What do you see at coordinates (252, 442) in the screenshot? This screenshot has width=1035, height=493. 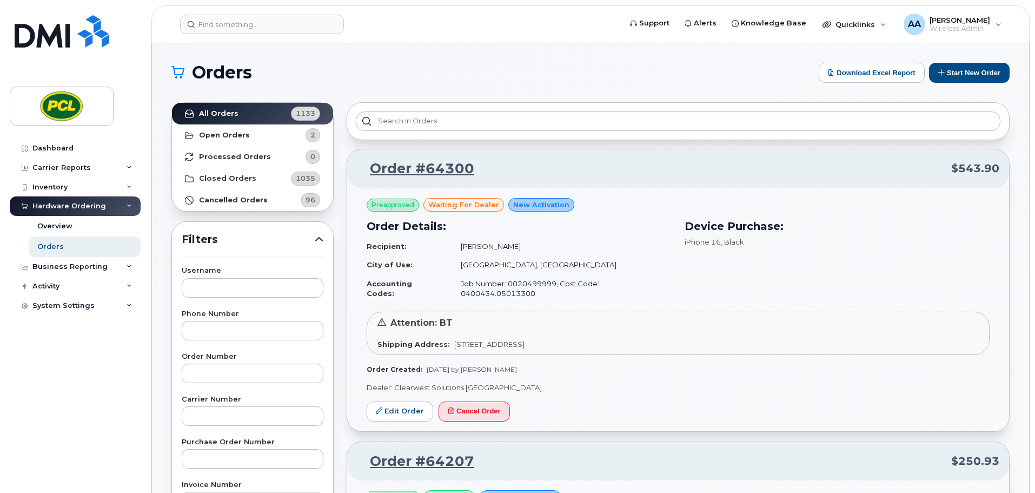 I see `label: Purchase Order Number` at bounding box center [252, 442].